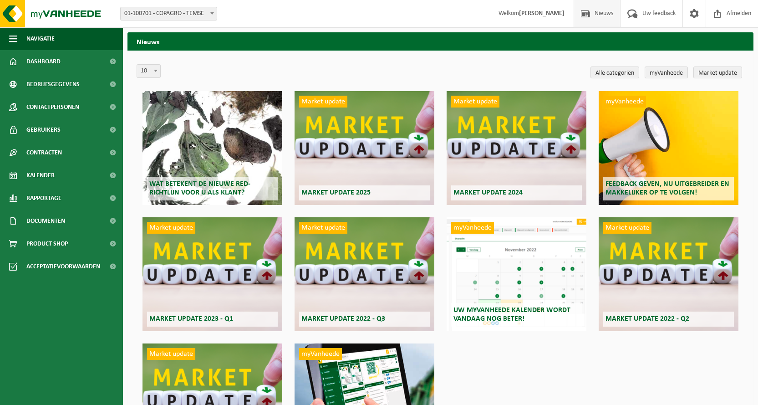 This screenshot has width=758, height=405. What do you see at coordinates (63, 266) in the screenshot?
I see `span: Acceptatievoorwaarden` at bounding box center [63, 266].